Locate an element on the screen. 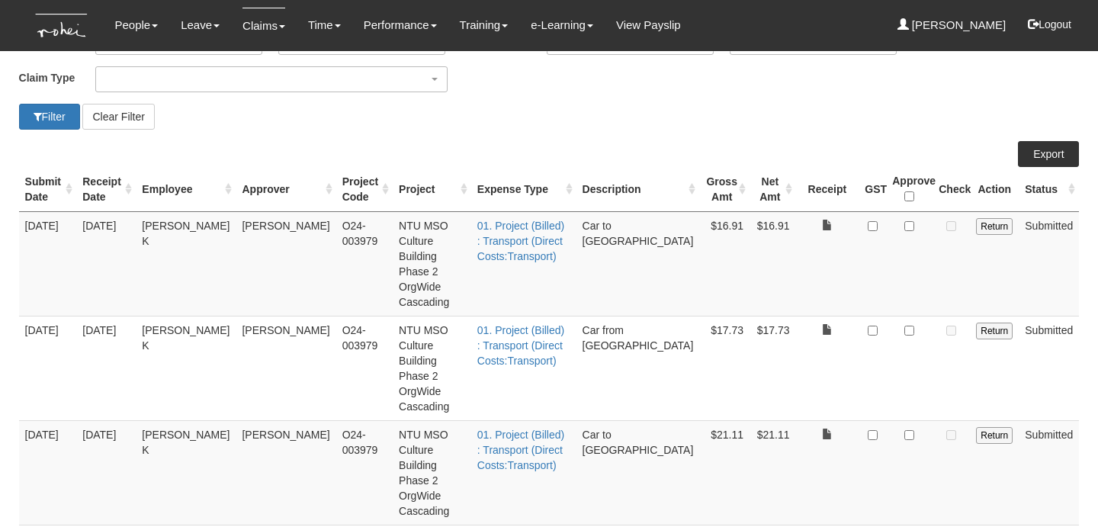 The image size is (1098, 527). th: Project Code : activate to sort column ascending is located at coordinates (364, 189).